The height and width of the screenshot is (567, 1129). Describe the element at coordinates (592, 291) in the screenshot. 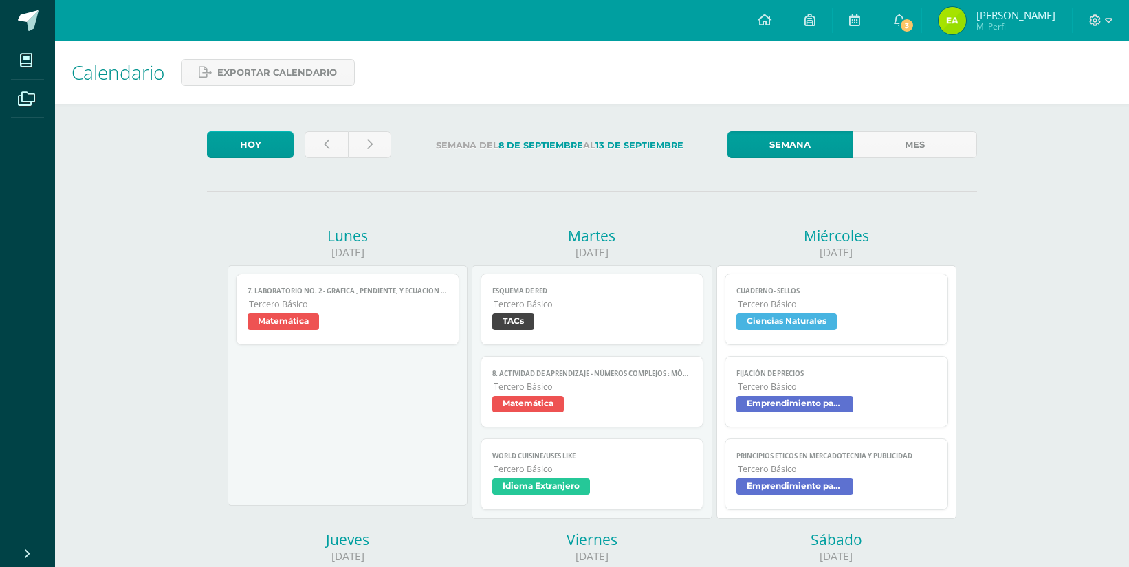

I see `span: Esquema de red` at that location.